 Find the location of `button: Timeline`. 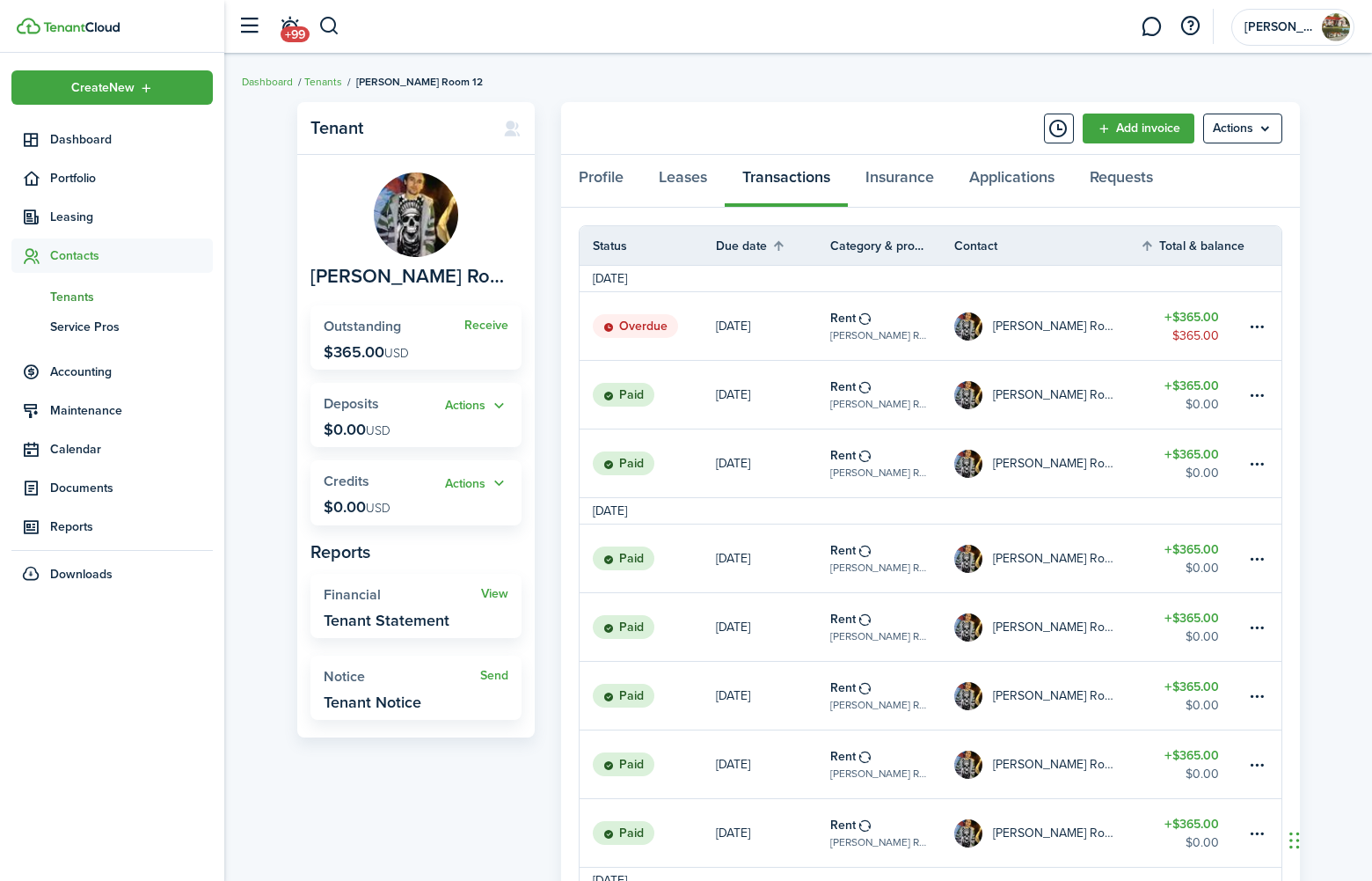

button: Timeline is located at coordinates (1059, 128).